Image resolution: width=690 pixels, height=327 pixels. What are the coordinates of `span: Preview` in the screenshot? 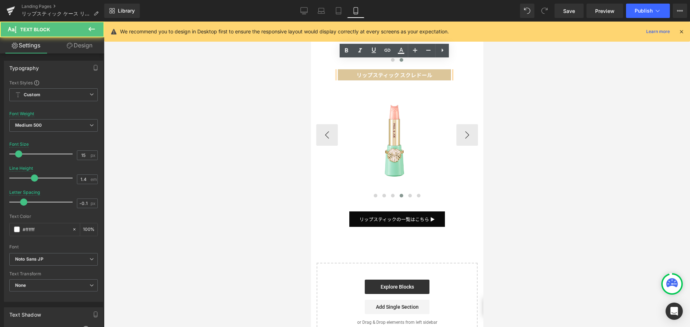 It's located at (605, 11).